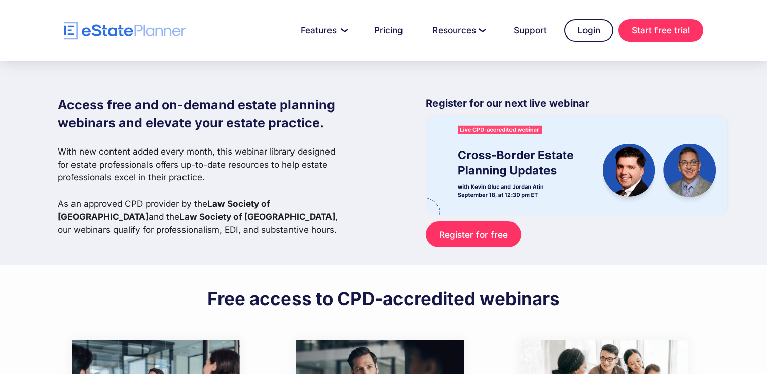 This screenshot has height=374, width=767. Describe the element at coordinates (661, 30) in the screenshot. I see `a: Start free trial` at that location.